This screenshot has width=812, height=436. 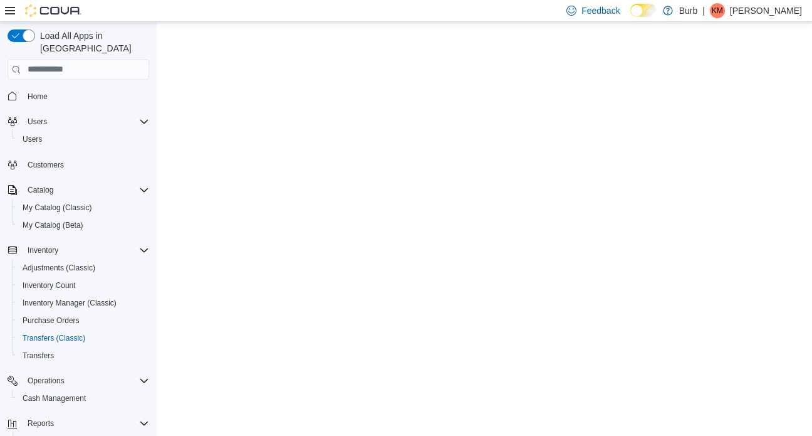 I want to click on a: Inventory Manager (Classic), so click(x=70, y=303).